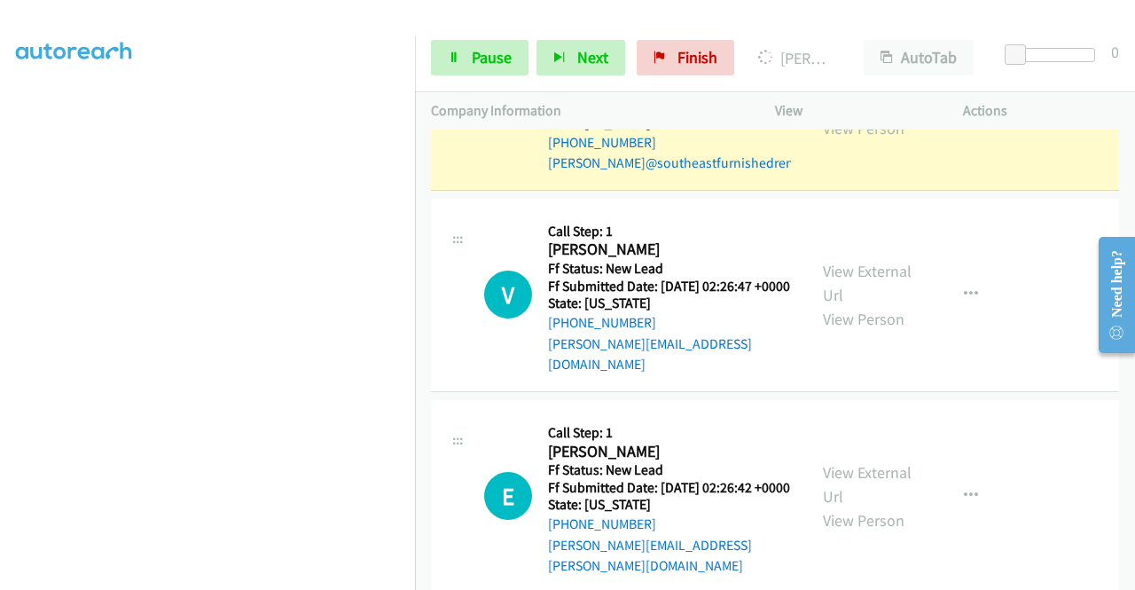  What do you see at coordinates (32, 70) in the screenshot?
I see `div: Open Resource Center` at bounding box center [32, 70].